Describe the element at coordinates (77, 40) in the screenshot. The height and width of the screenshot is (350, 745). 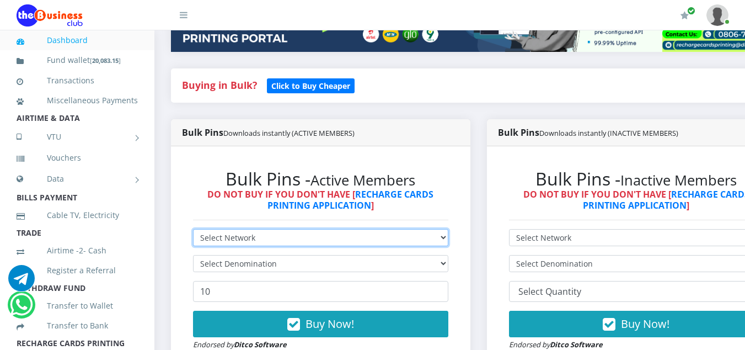
I see `a: Dashboard` at that location.